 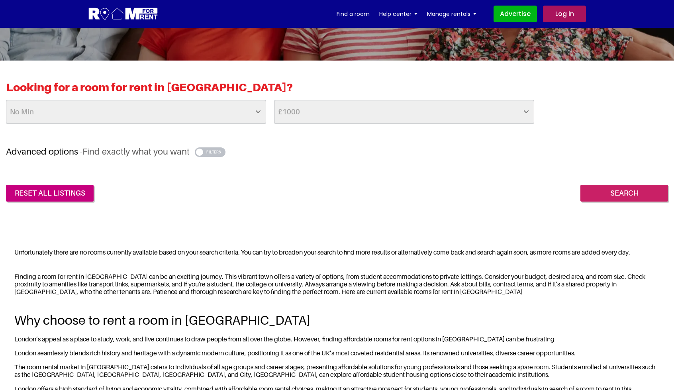 What do you see at coordinates (515, 14) in the screenshot?
I see `a: Advertise` at bounding box center [515, 14].